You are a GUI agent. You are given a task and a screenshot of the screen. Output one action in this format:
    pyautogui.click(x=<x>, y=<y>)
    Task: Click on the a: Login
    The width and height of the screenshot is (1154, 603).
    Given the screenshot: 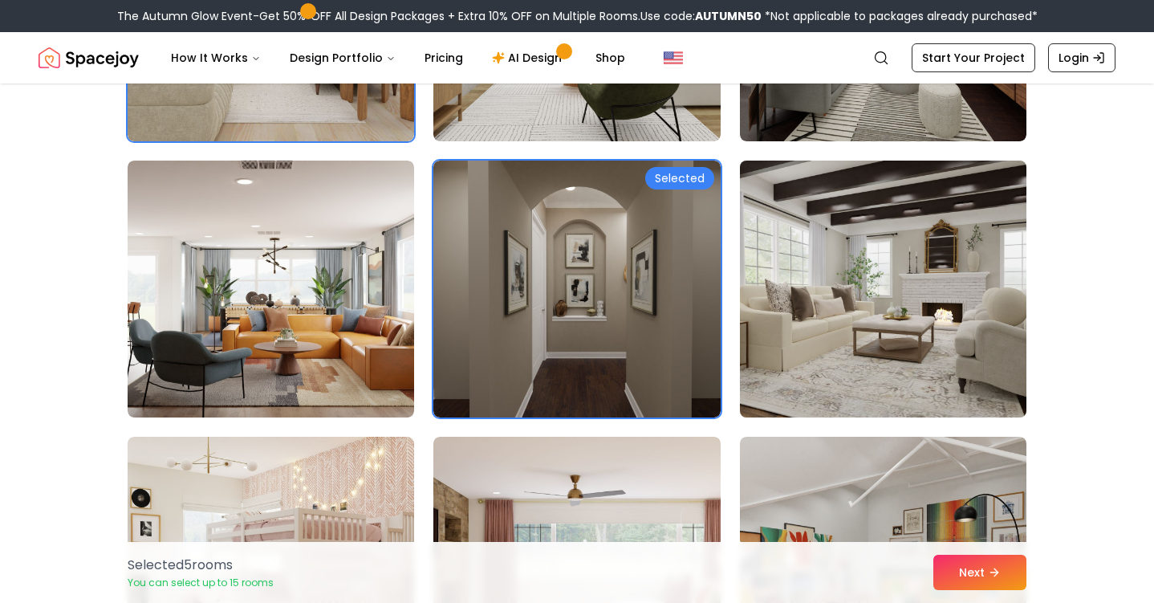 What is the action you would take?
    pyautogui.click(x=1082, y=58)
    